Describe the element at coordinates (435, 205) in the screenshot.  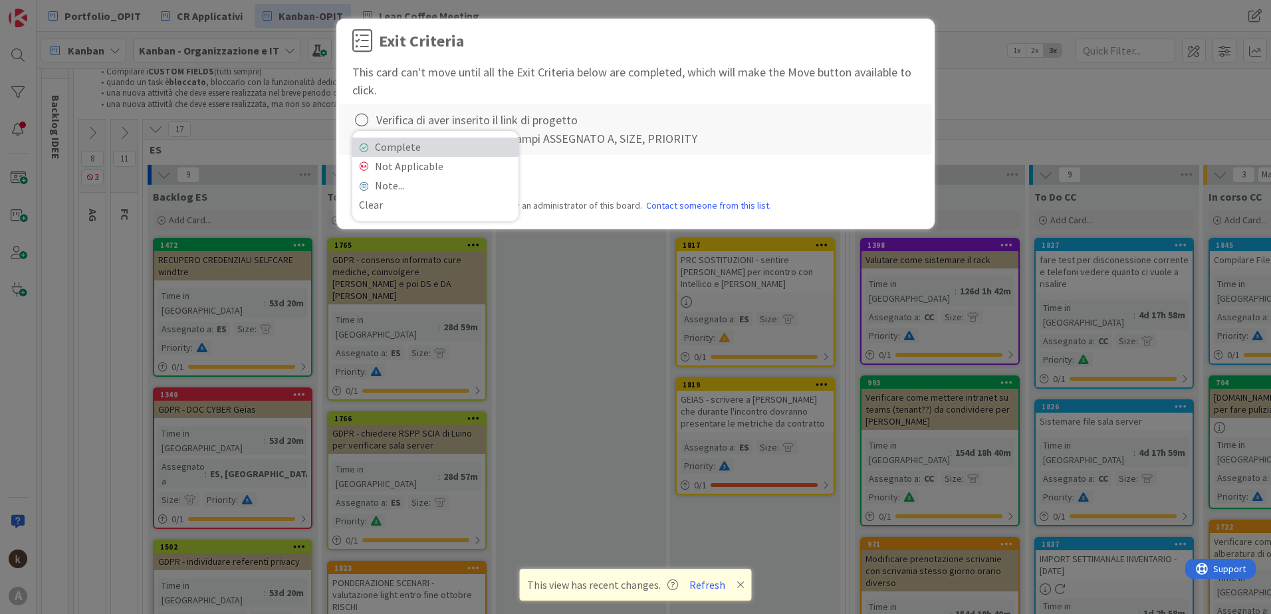
I see `a: Clear` at that location.